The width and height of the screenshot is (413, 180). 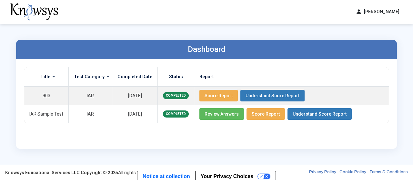 I want to click on th: Status, so click(x=176, y=77).